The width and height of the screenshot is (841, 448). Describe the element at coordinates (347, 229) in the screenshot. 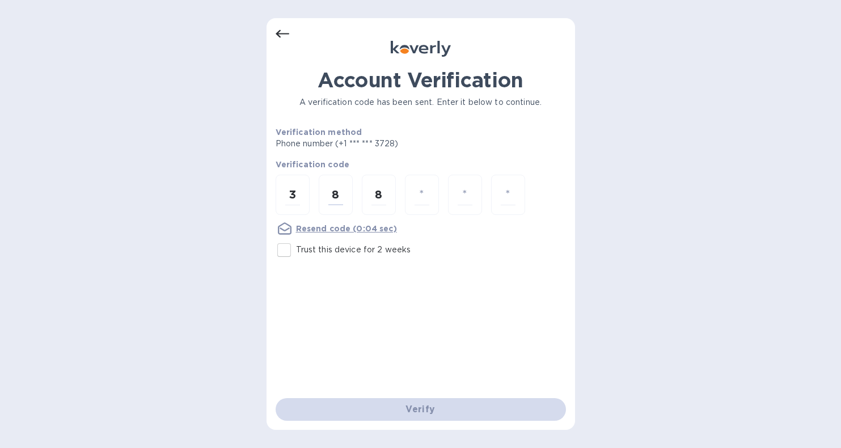

I see `u: Resend code (0:04 sec)` at that location.